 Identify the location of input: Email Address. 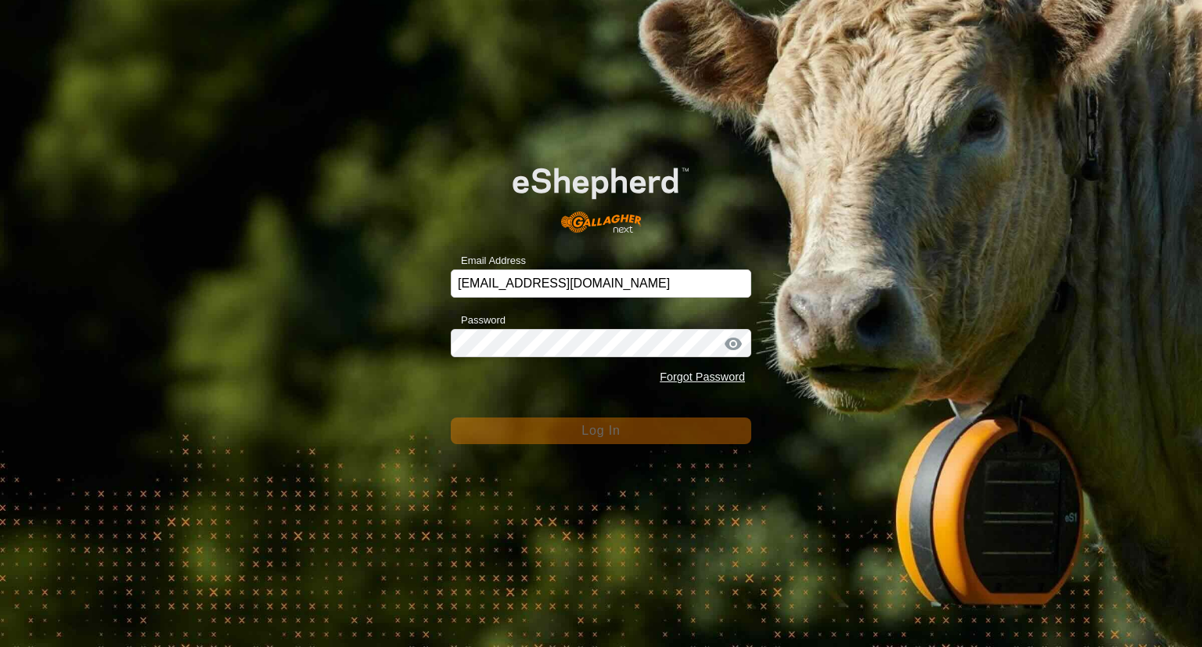
(601, 283).